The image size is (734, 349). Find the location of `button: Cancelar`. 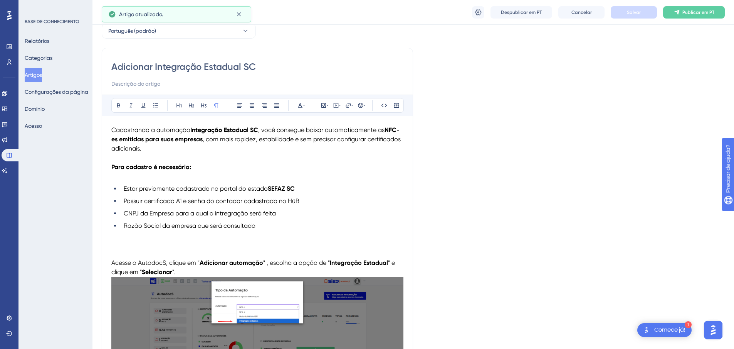

button: Cancelar is located at coordinates (582, 12).